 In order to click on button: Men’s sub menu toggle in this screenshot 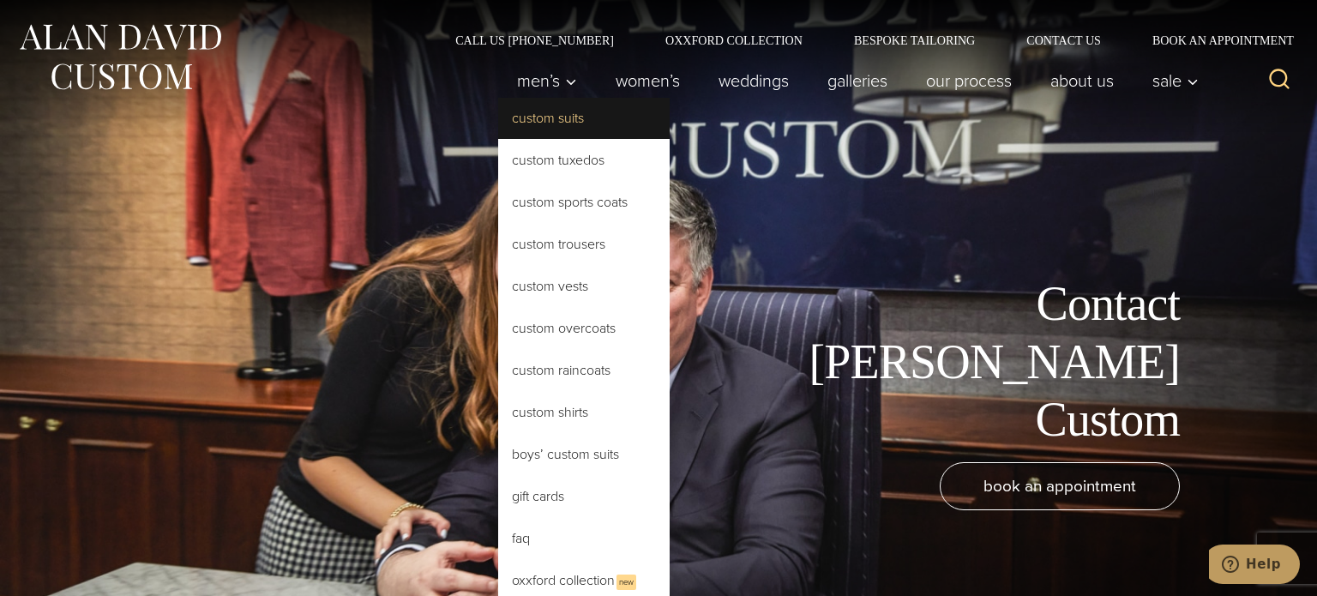, I will do `click(547, 81)`.